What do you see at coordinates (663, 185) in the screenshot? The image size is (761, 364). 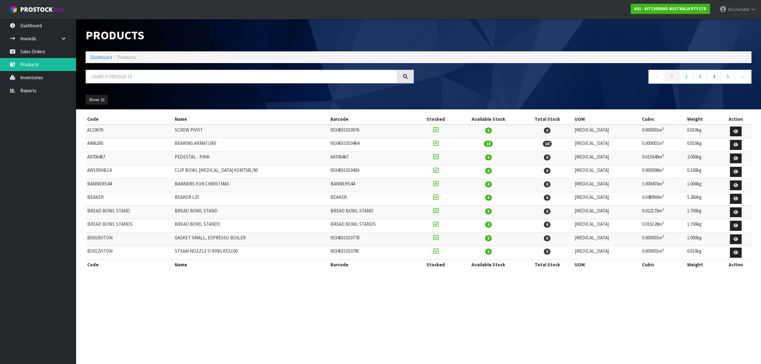 I see `td: 1.009470m` at bounding box center [663, 185].